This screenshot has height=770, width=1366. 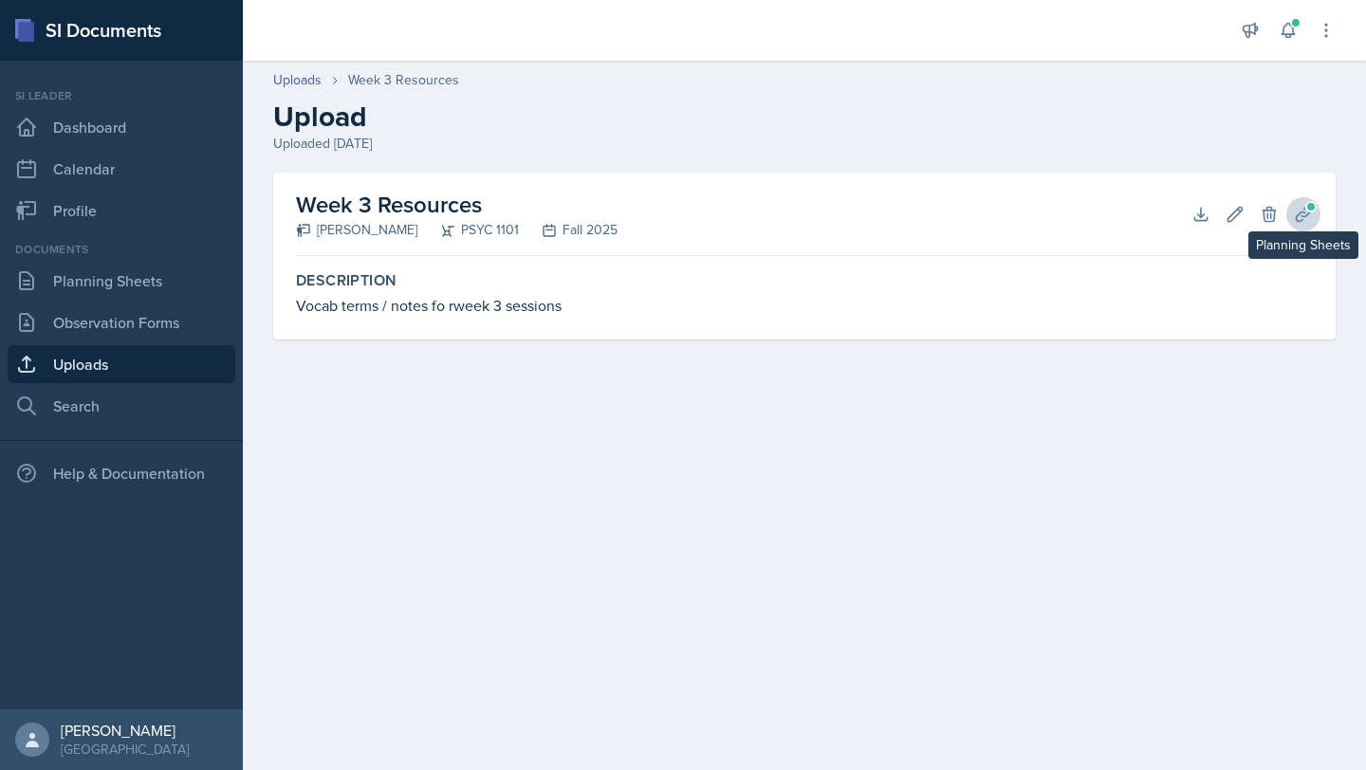 I want to click on a: Planning Sheets, so click(x=121, y=281).